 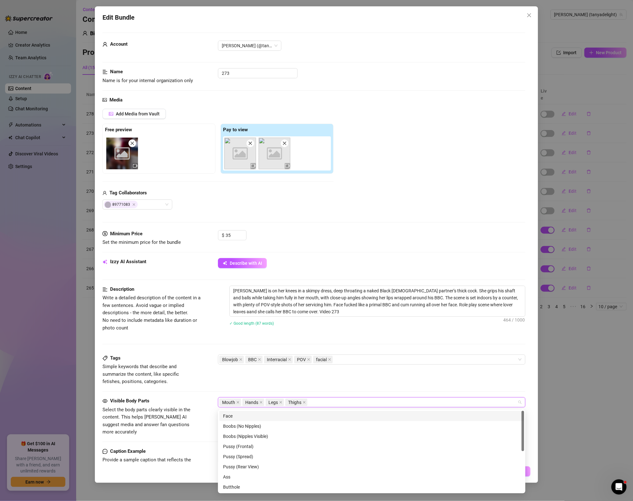 I want to click on span: Simple keywords that describe and summarize the content, like specific fetishes, positions, categ..., so click(x=141, y=374).